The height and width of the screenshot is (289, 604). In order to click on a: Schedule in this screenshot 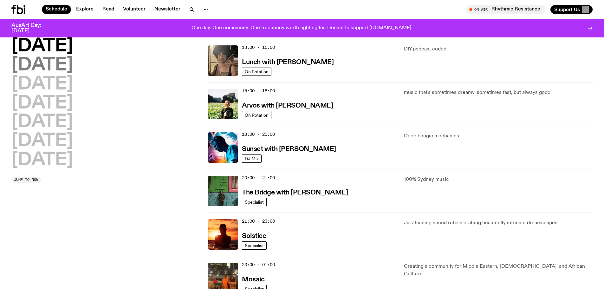, I will do `click(56, 10)`.